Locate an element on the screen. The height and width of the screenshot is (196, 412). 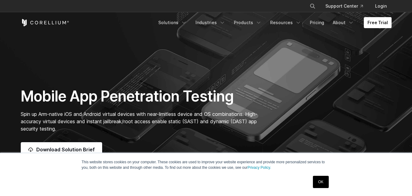
h1: Mobile App Penetration Testing is located at coordinates (142, 96).